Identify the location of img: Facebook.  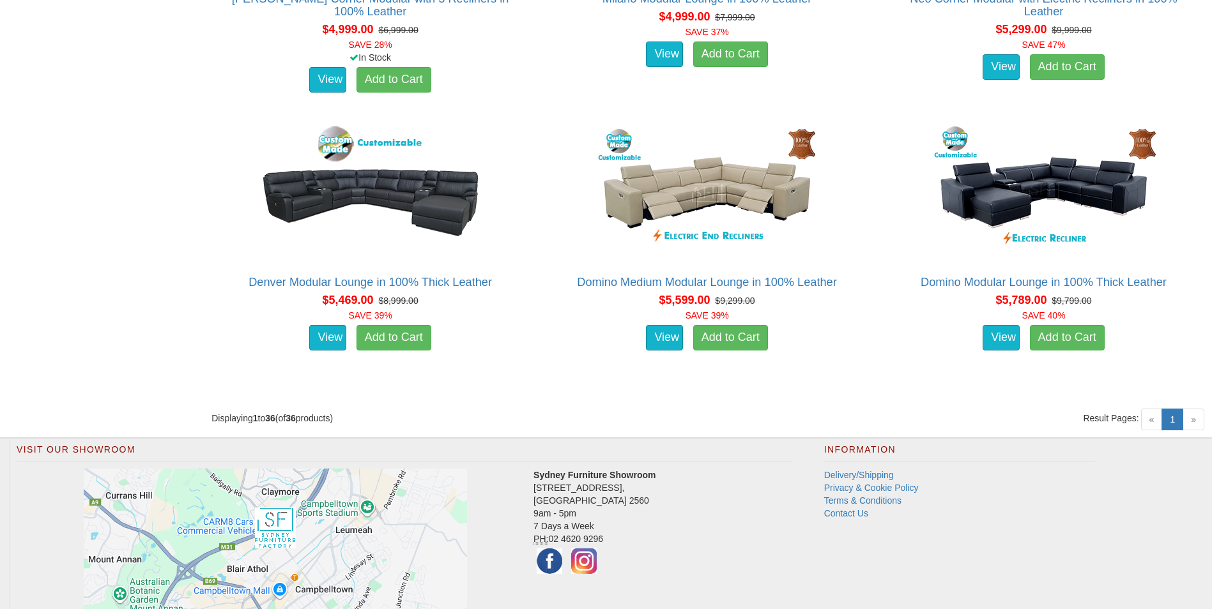
(549, 562).